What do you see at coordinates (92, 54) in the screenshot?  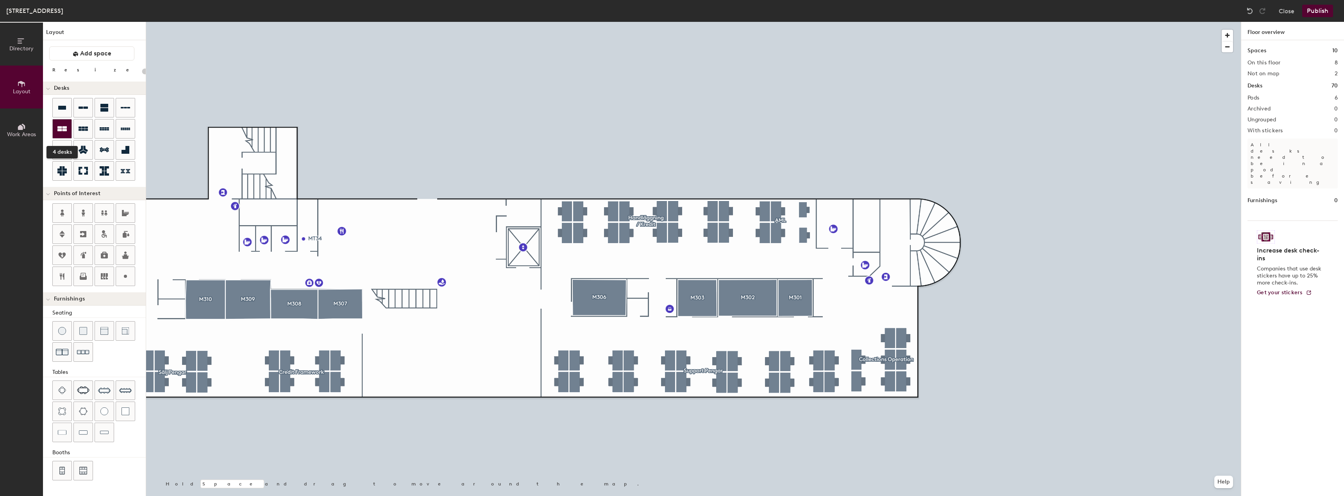 I see `button: Add space` at bounding box center [92, 54].